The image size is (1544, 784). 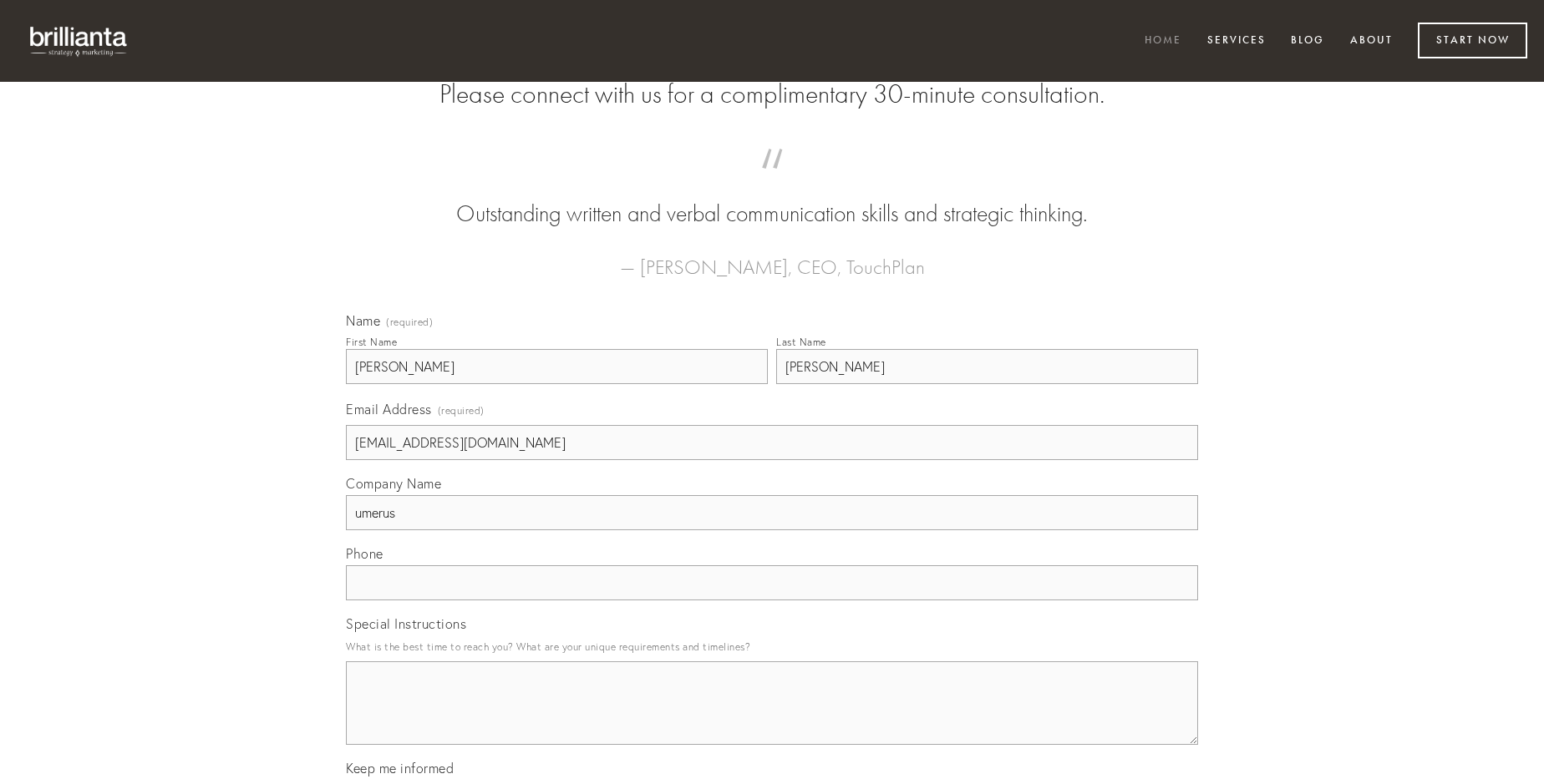 I want to click on a: Blog, so click(x=1307, y=41).